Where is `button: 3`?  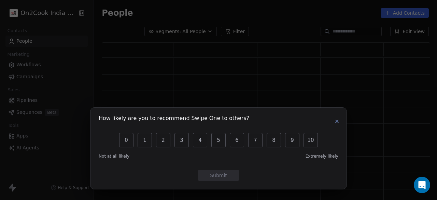
button: 3 is located at coordinates (182, 140).